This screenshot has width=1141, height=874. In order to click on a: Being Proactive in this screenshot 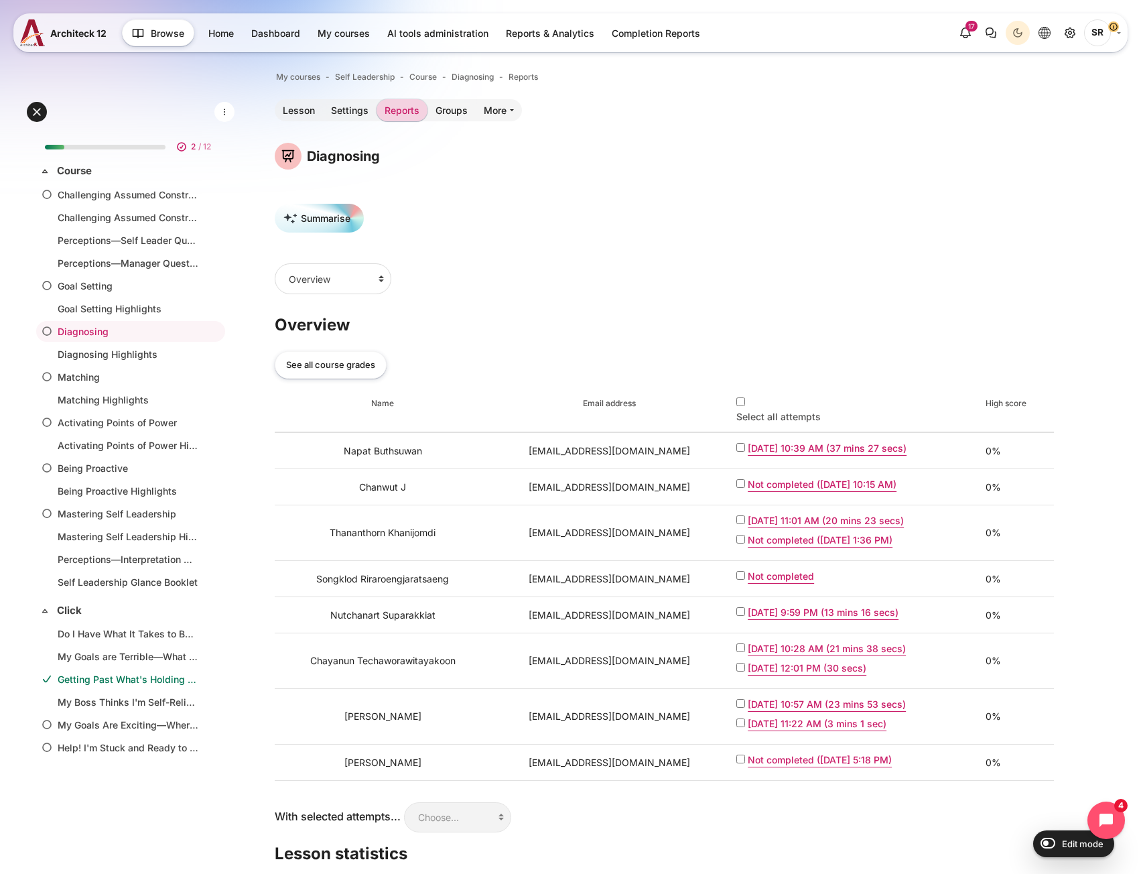, I will do `click(128, 468)`.